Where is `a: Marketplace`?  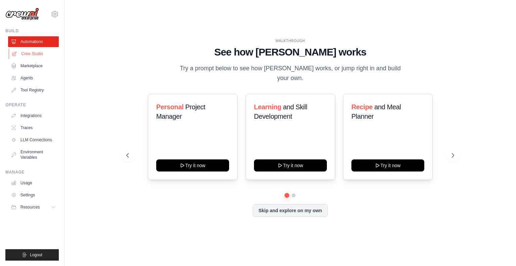
a: Marketplace is located at coordinates (33, 66).